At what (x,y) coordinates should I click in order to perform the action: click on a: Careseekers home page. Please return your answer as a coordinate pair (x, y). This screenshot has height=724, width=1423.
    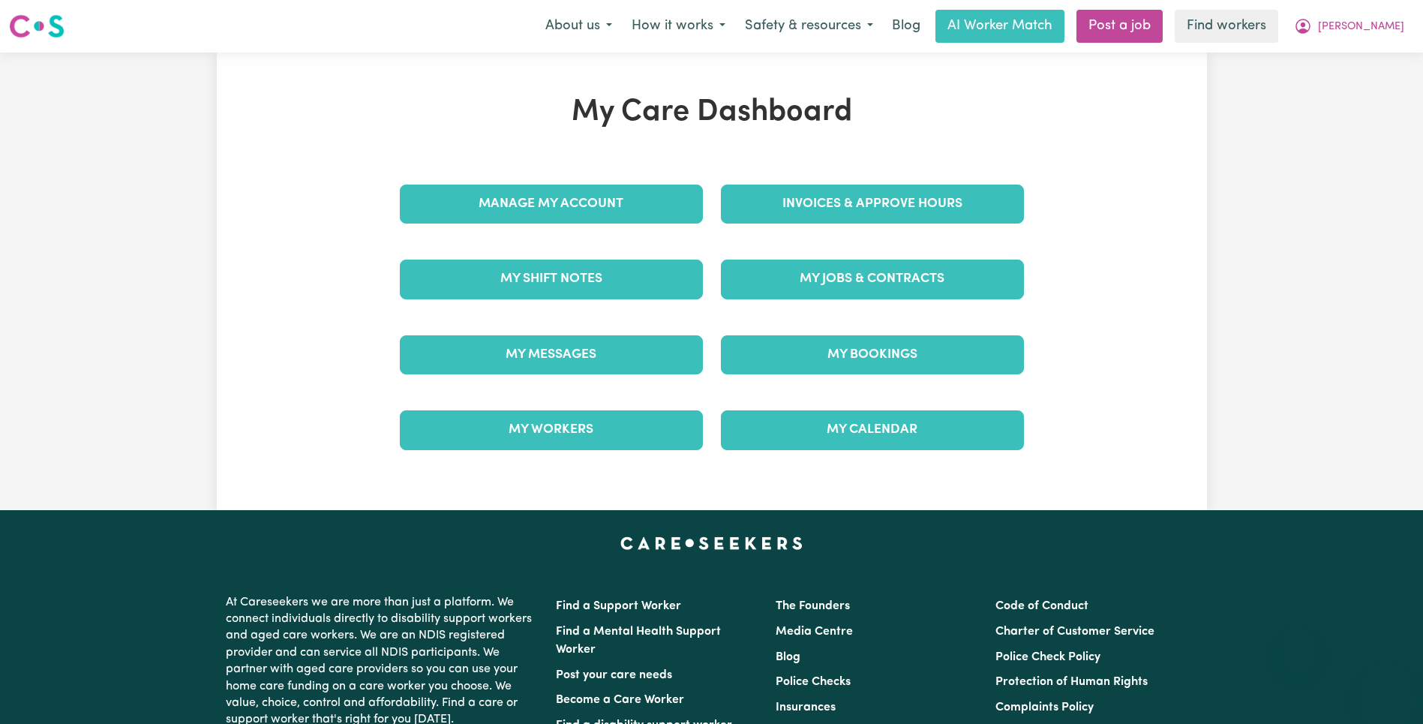
    Looking at the image, I should click on (711, 543).